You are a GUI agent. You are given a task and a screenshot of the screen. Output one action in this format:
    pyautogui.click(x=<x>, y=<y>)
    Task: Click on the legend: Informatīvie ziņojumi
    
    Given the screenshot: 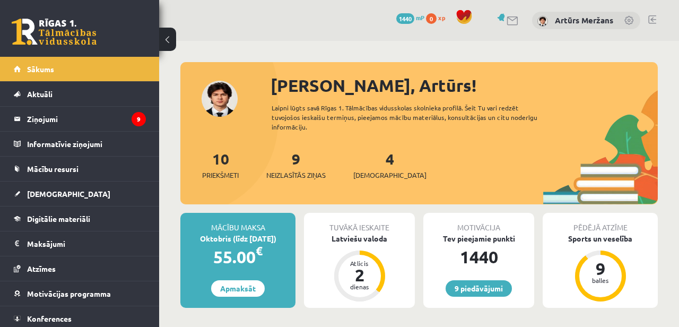 What is the action you would take?
    pyautogui.click(x=86, y=144)
    